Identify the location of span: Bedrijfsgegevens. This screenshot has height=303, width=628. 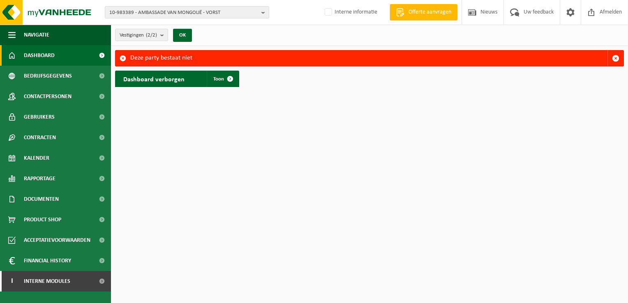
(48, 76).